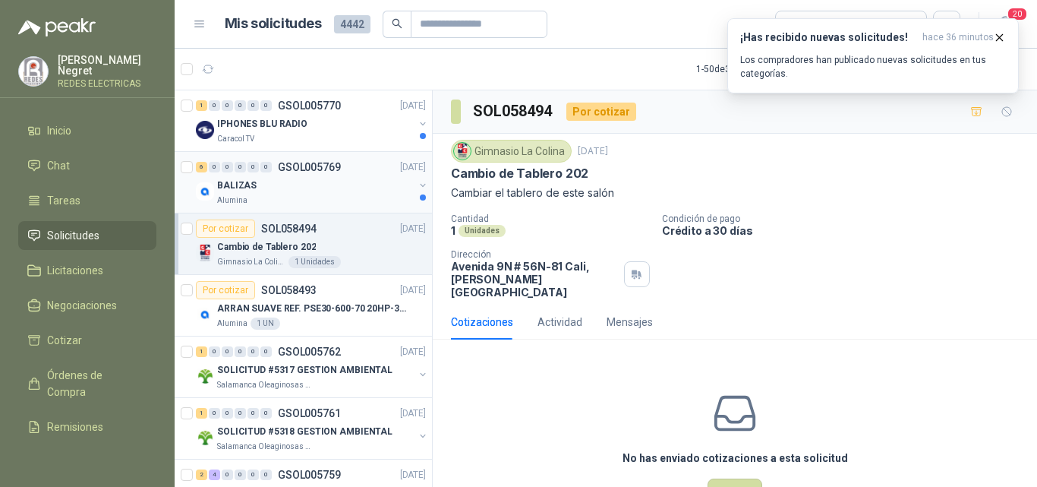  Describe the element at coordinates (82, 305) in the screenshot. I see `span: Negociaciones` at that location.